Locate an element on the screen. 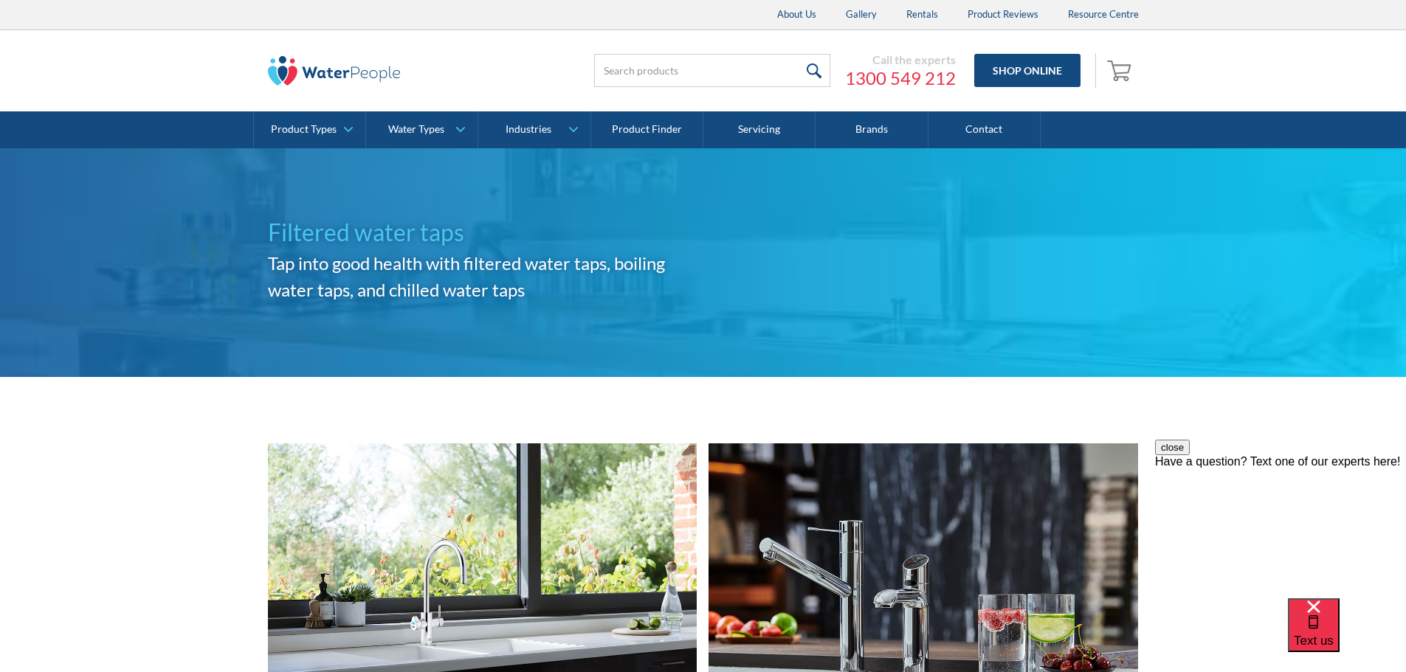  h2: Tap into good health with filtered water taps, boiling water taps, and chilled water taps is located at coordinates (486, 277).